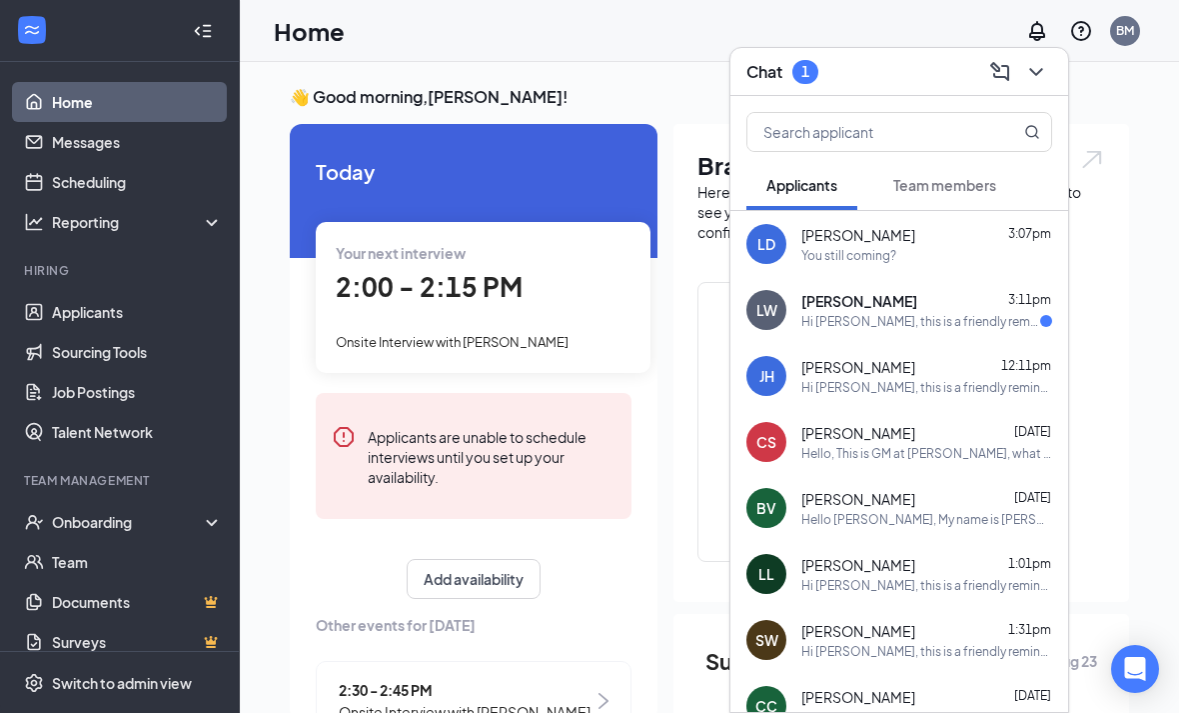  I want to click on div: You still coming?, so click(849, 255).